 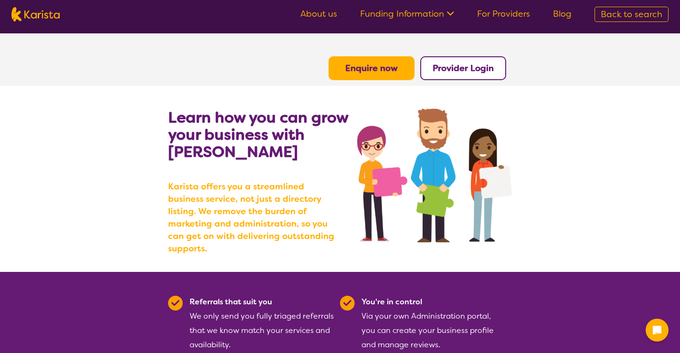 I want to click on button: Provider Login, so click(x=463, y=68).